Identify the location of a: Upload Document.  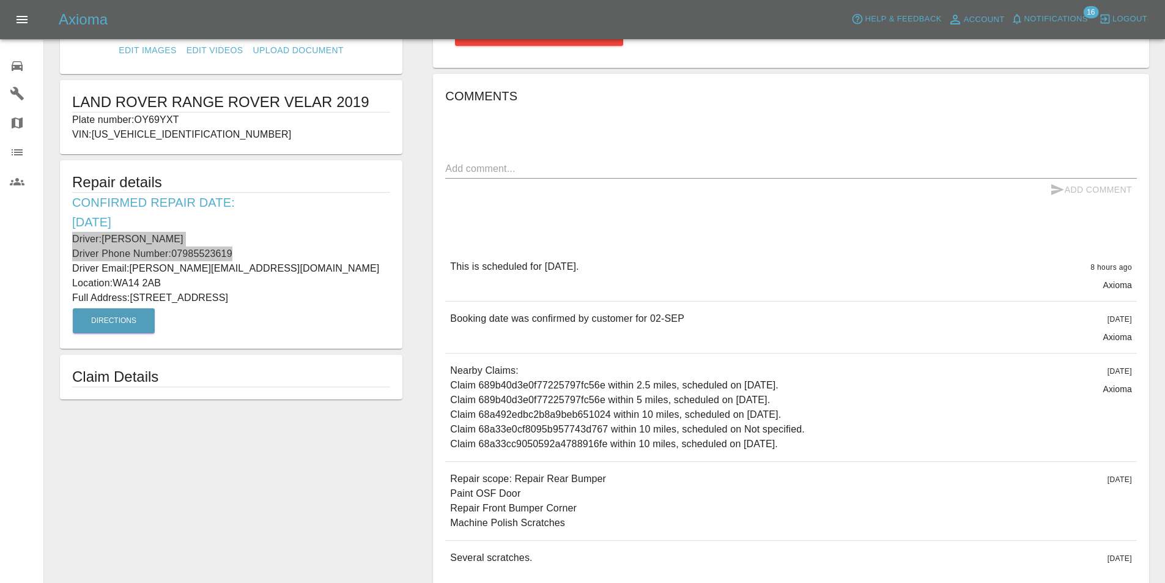
(298, 50).